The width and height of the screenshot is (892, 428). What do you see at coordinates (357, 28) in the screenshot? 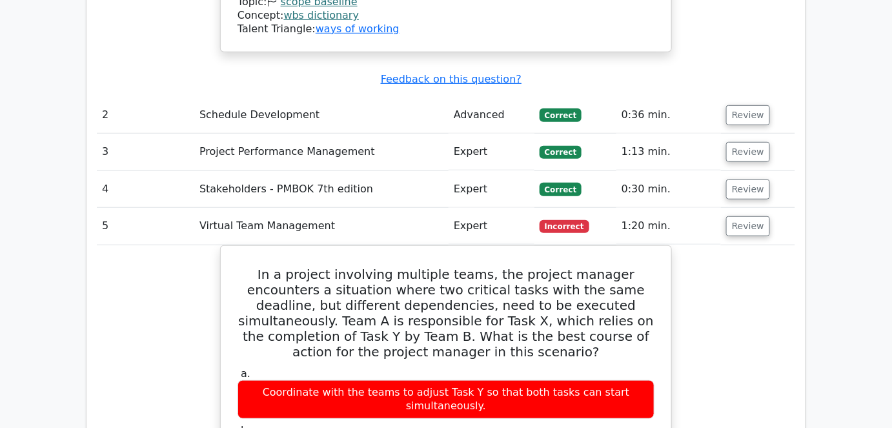
I see `a: ways of working` at bounding box center [357, 28].